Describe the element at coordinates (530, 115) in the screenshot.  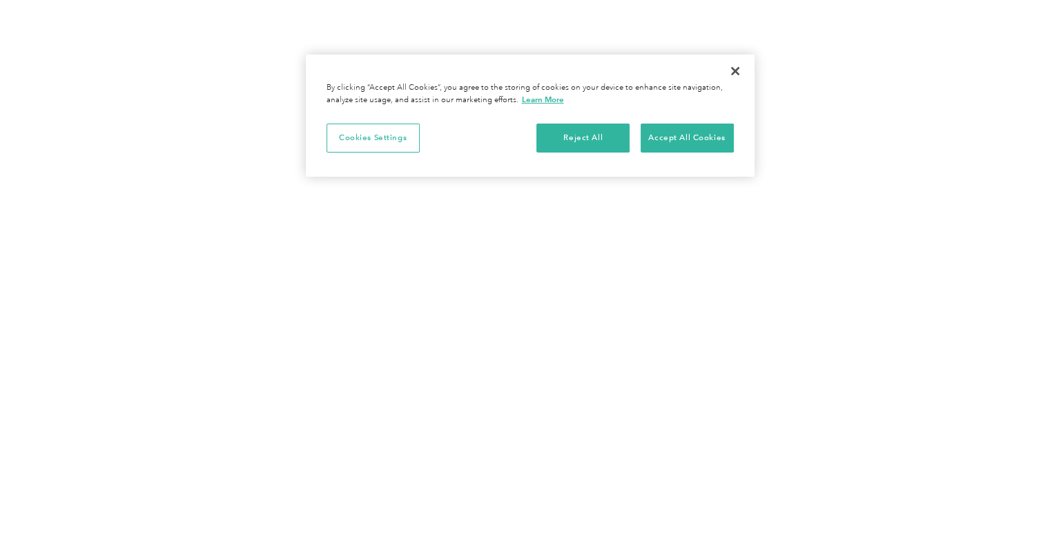
I see `div: Cookie banner` at that location.